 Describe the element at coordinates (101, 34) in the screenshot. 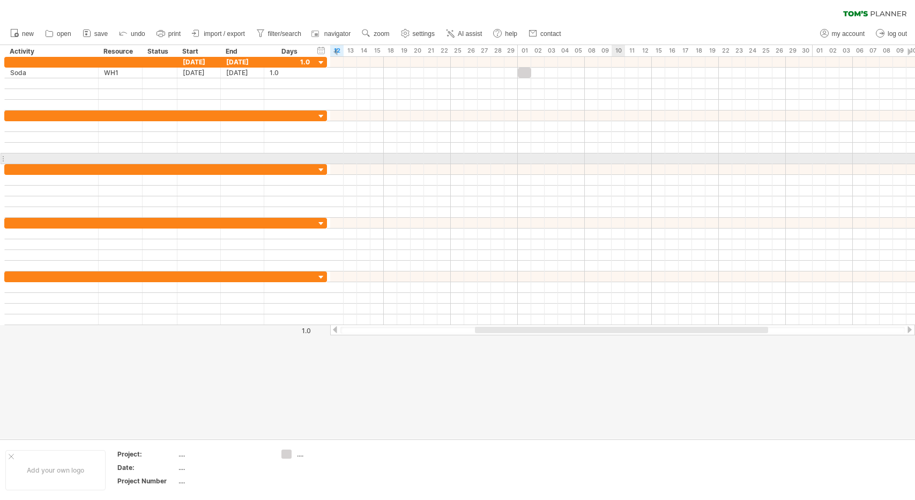

I see `span: save` at that location.